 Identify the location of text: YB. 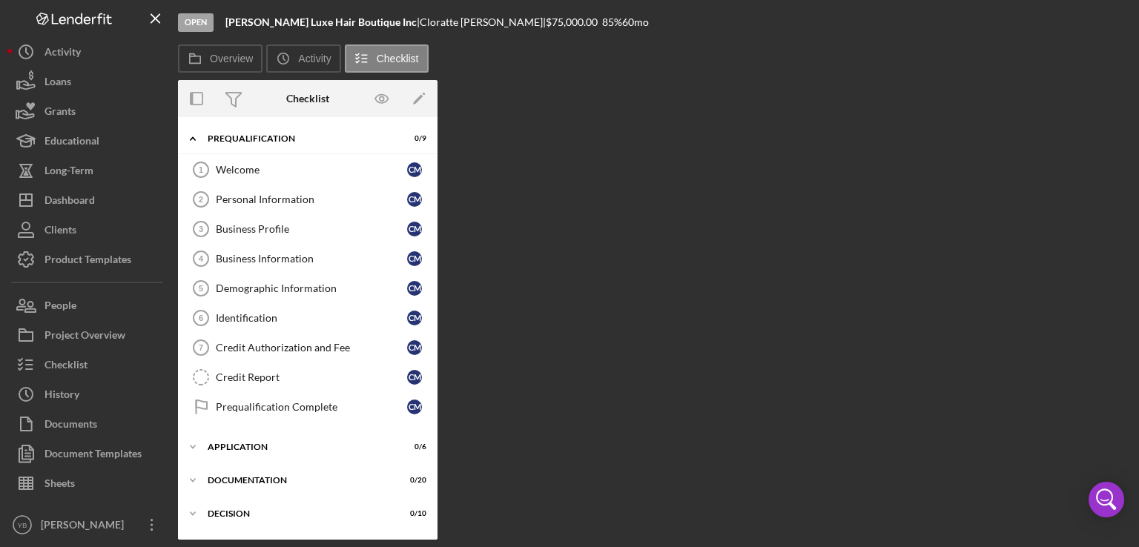
(22, 525).